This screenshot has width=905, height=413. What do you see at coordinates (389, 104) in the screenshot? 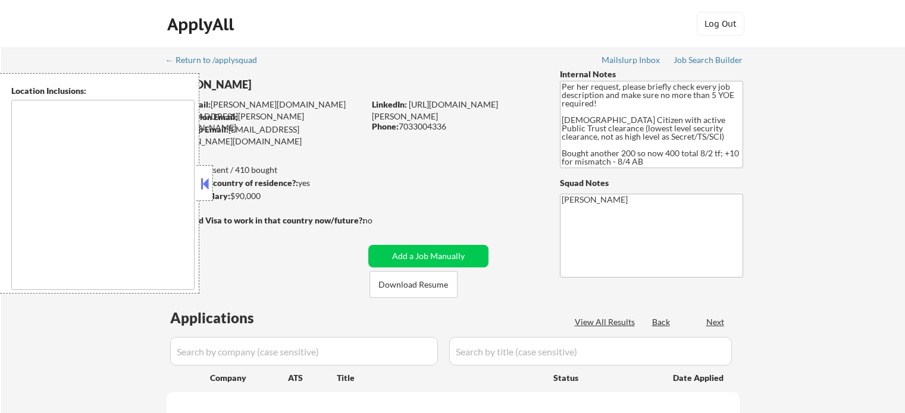
I see `strong: LinkedIn:` at bounding box center [389, 104].